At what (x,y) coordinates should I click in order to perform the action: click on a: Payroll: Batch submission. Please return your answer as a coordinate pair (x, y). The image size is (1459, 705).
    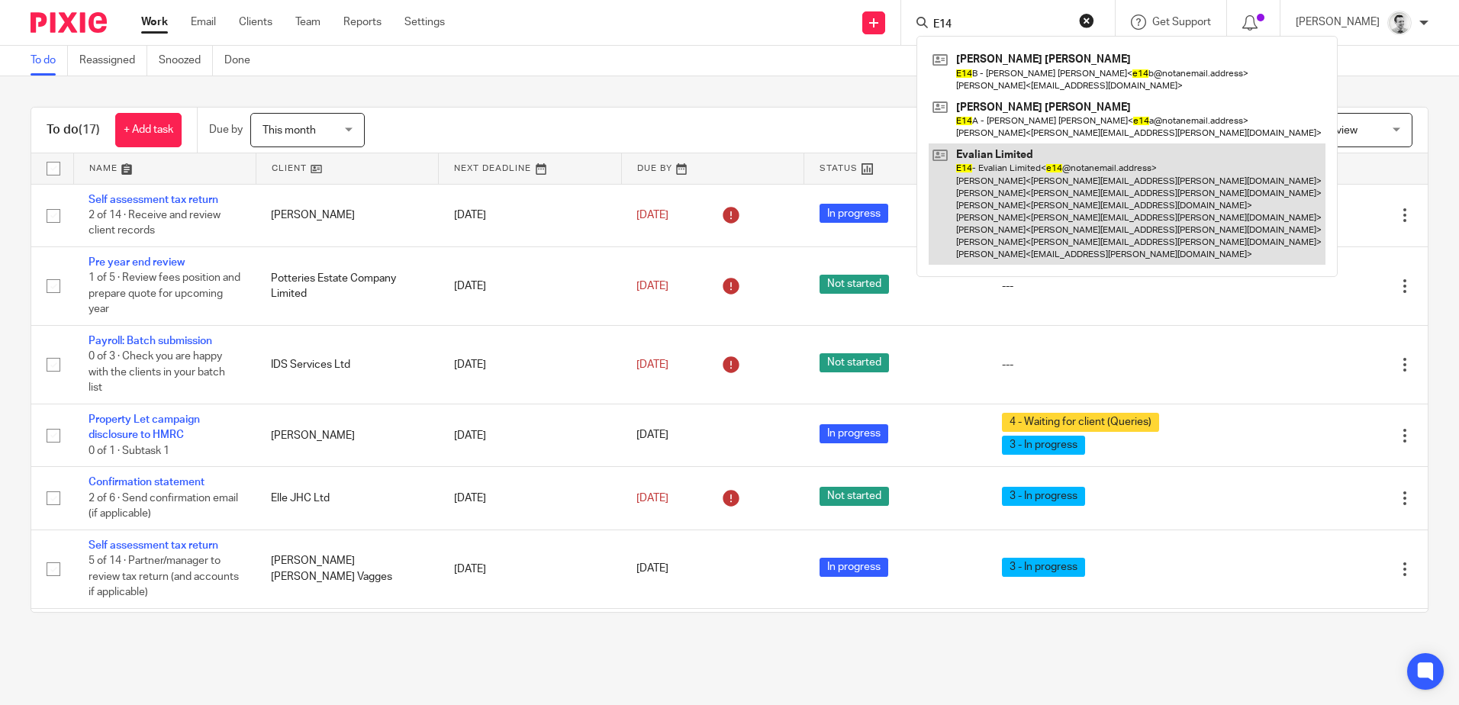
    Looking at the image, I should click on (150, 341).